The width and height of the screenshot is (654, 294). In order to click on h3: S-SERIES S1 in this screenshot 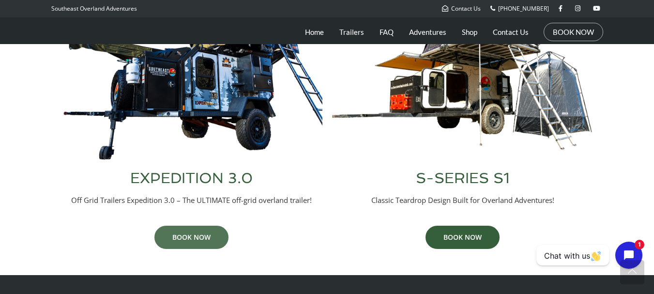, I will do `click(463, 178)`.